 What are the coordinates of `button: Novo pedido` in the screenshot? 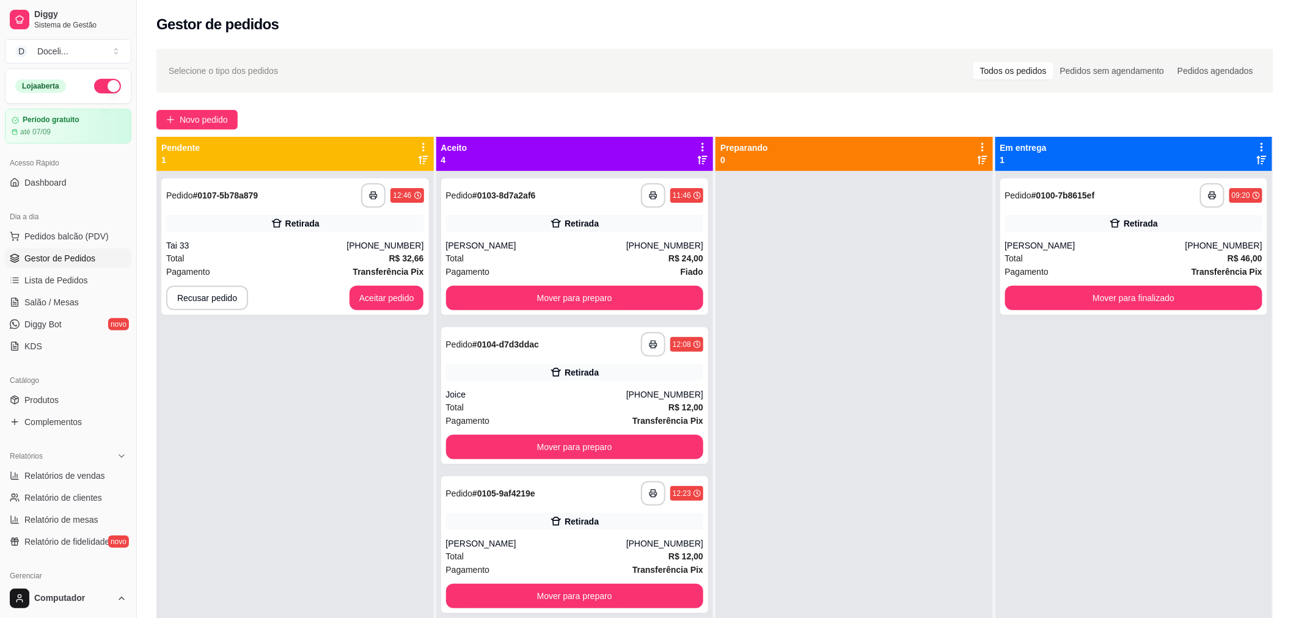 It's located at (197, 120).